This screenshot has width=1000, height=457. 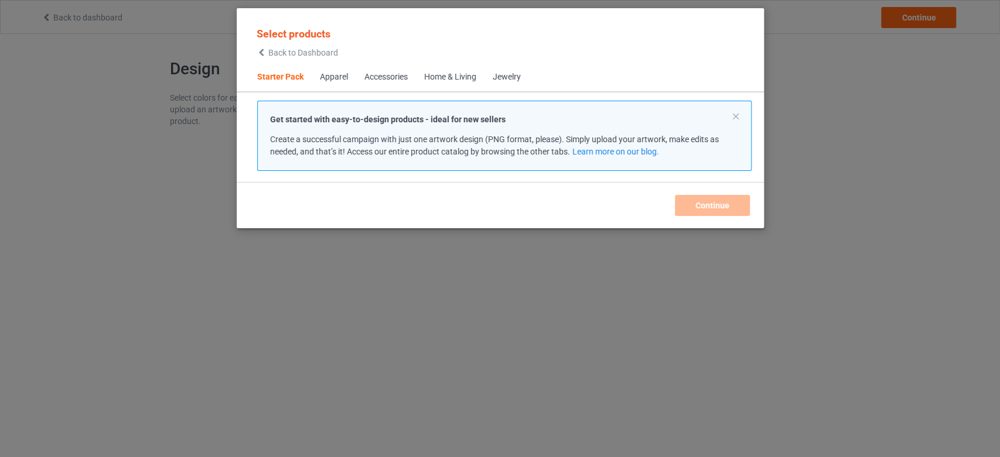 I want to click on span: Select products, so click(x=293, y=33).